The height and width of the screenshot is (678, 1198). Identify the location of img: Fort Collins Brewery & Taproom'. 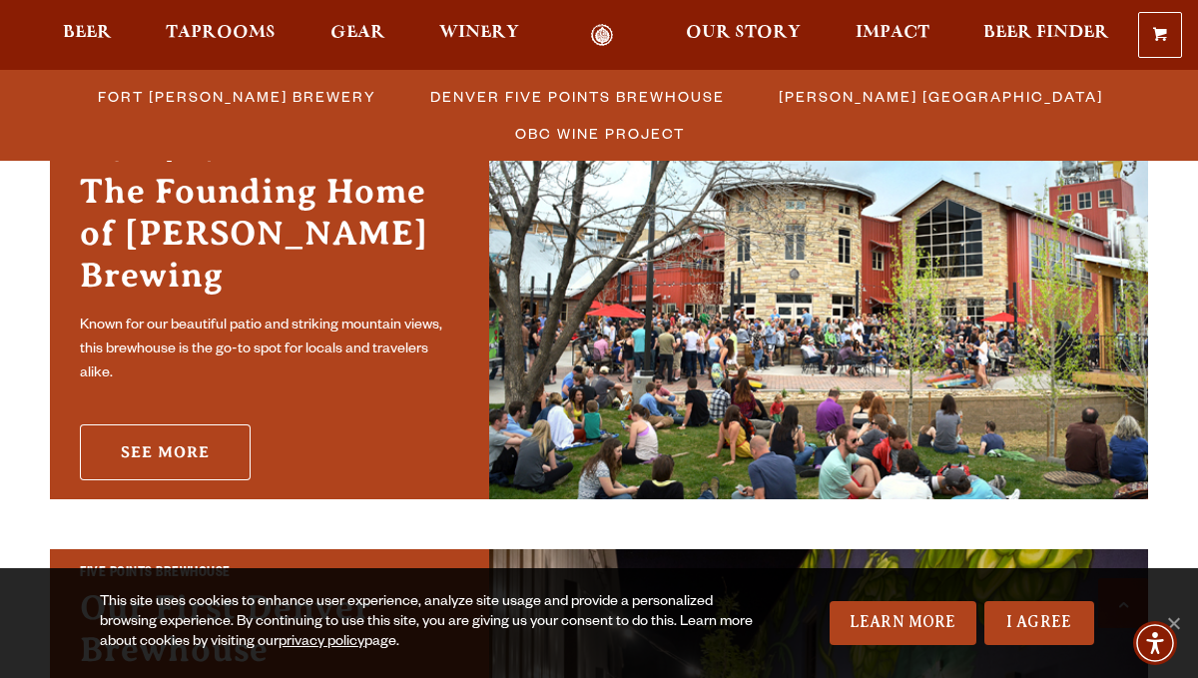
(819, 315).